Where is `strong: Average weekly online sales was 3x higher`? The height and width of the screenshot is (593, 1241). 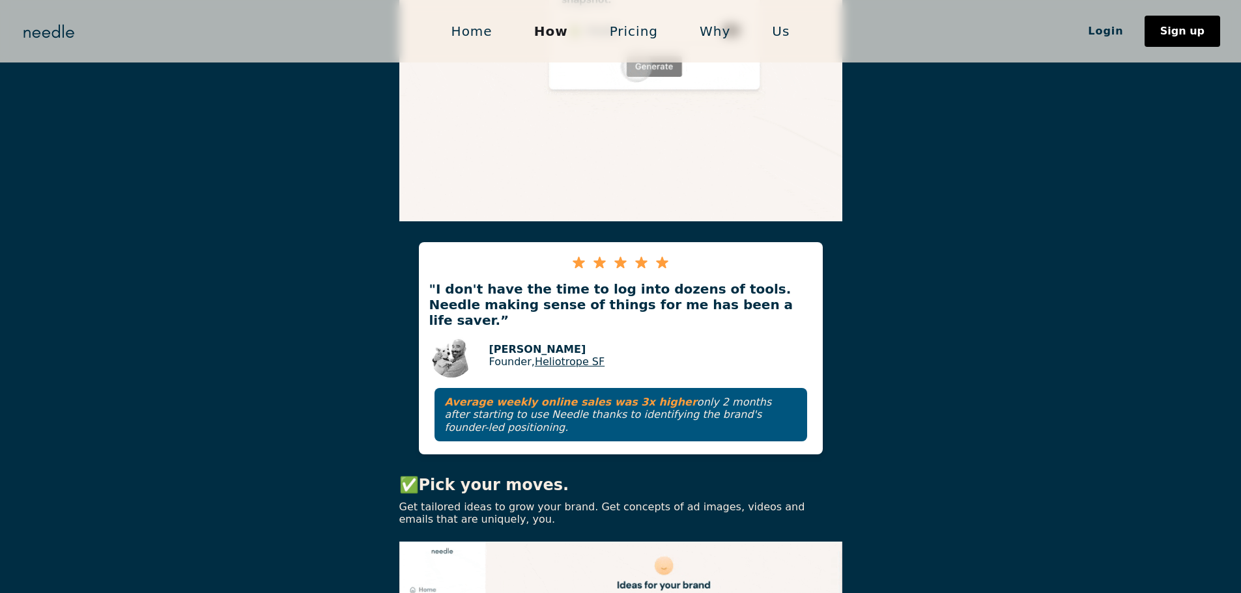
strong: Average weekly online sales was 3x higher is located at coordinates (571, 402).